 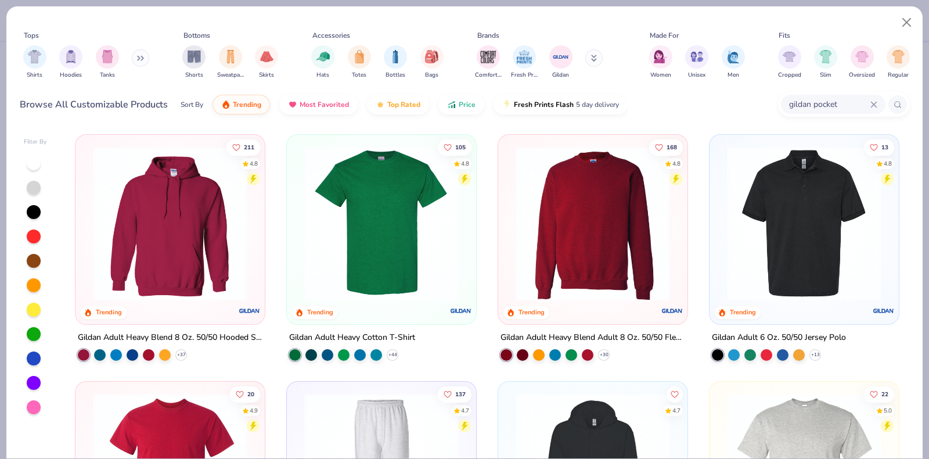 What do you see at coordinates (461, 105) in the screenshot?
I see `button: Price` at bounding box center [461, 105].